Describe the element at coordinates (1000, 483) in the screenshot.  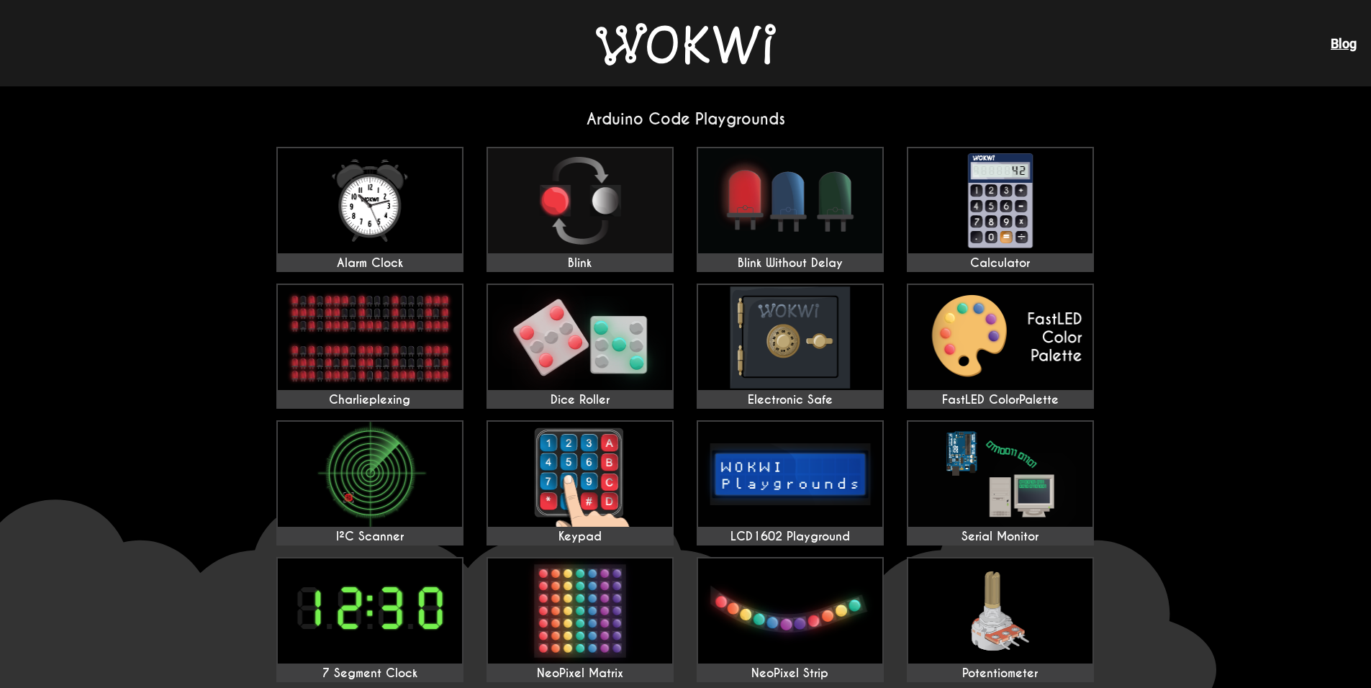
I see `a: Serial Monitor` at that location.